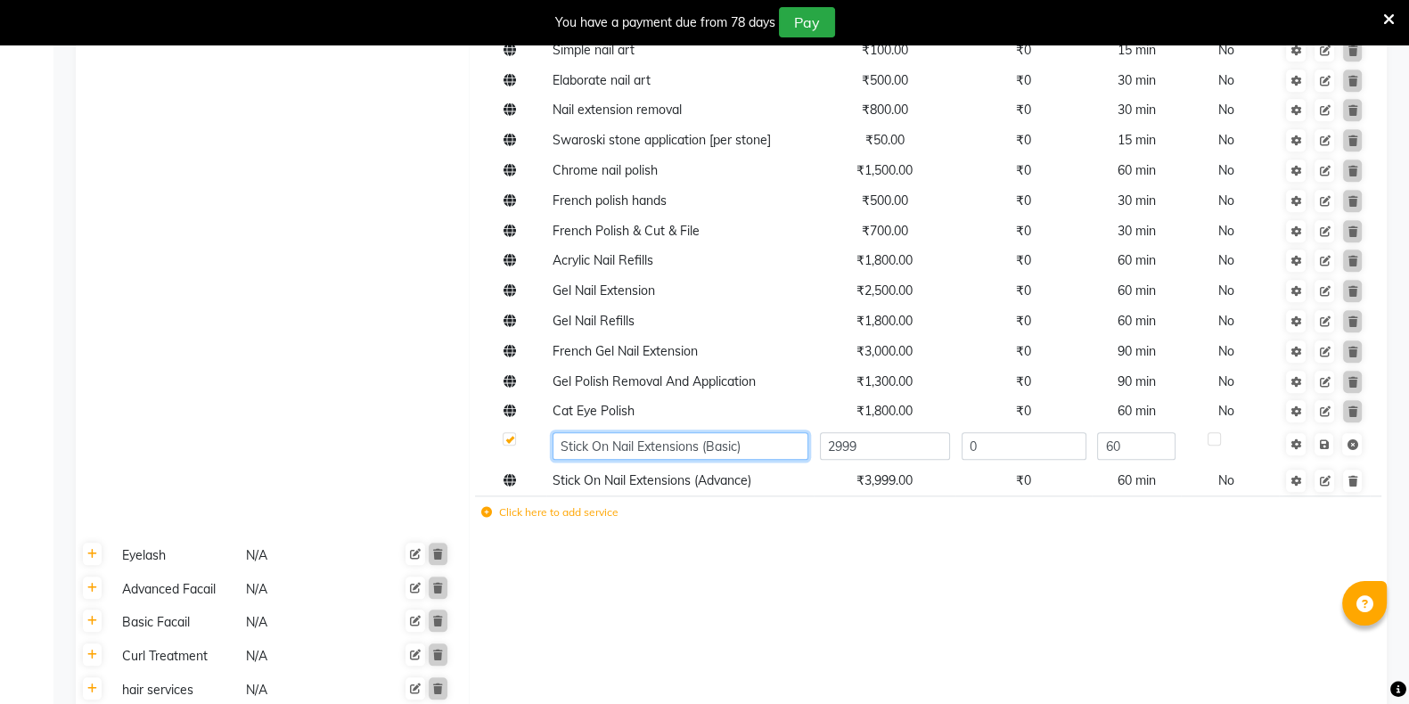 The image size is (1409, 704). Describe the element at coordinates (176, 622) in the screenshot. I see `div: Basic Facail` at that location.